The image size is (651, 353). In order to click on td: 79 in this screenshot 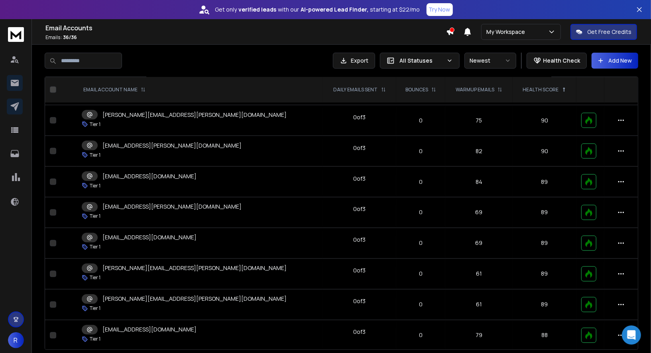, I will do `click(479, 335)`.